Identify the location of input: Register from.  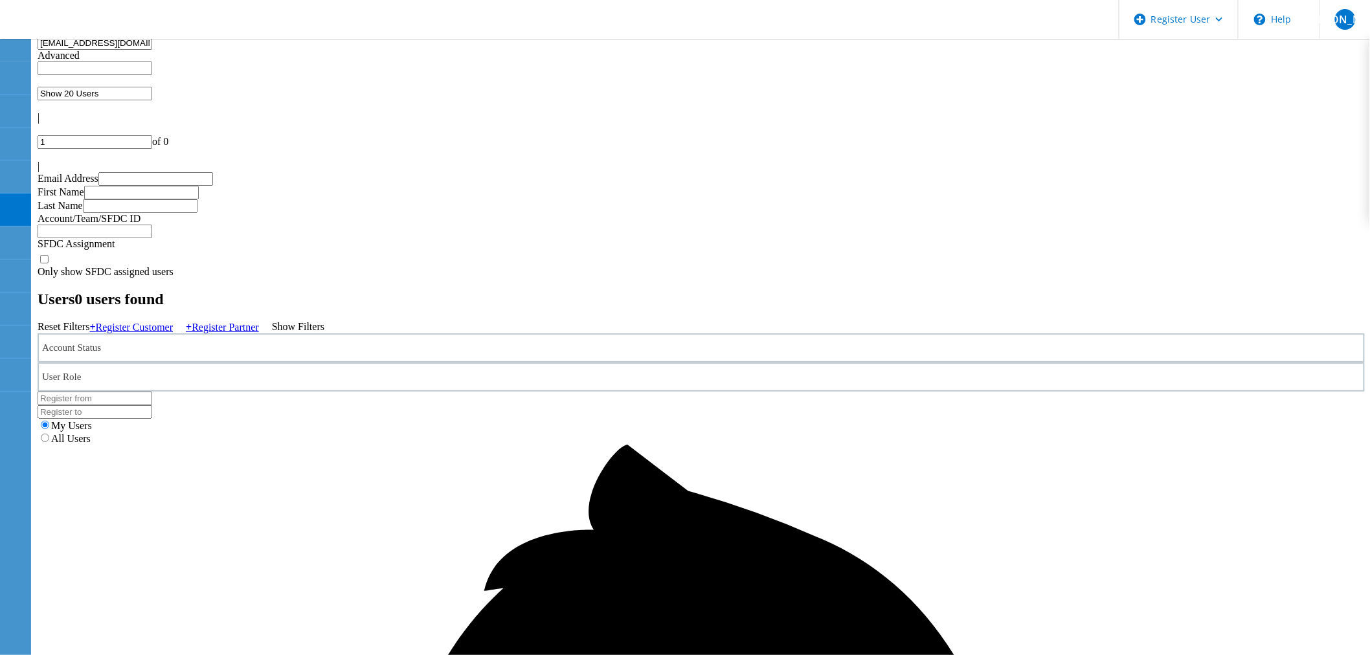
(95, 398).